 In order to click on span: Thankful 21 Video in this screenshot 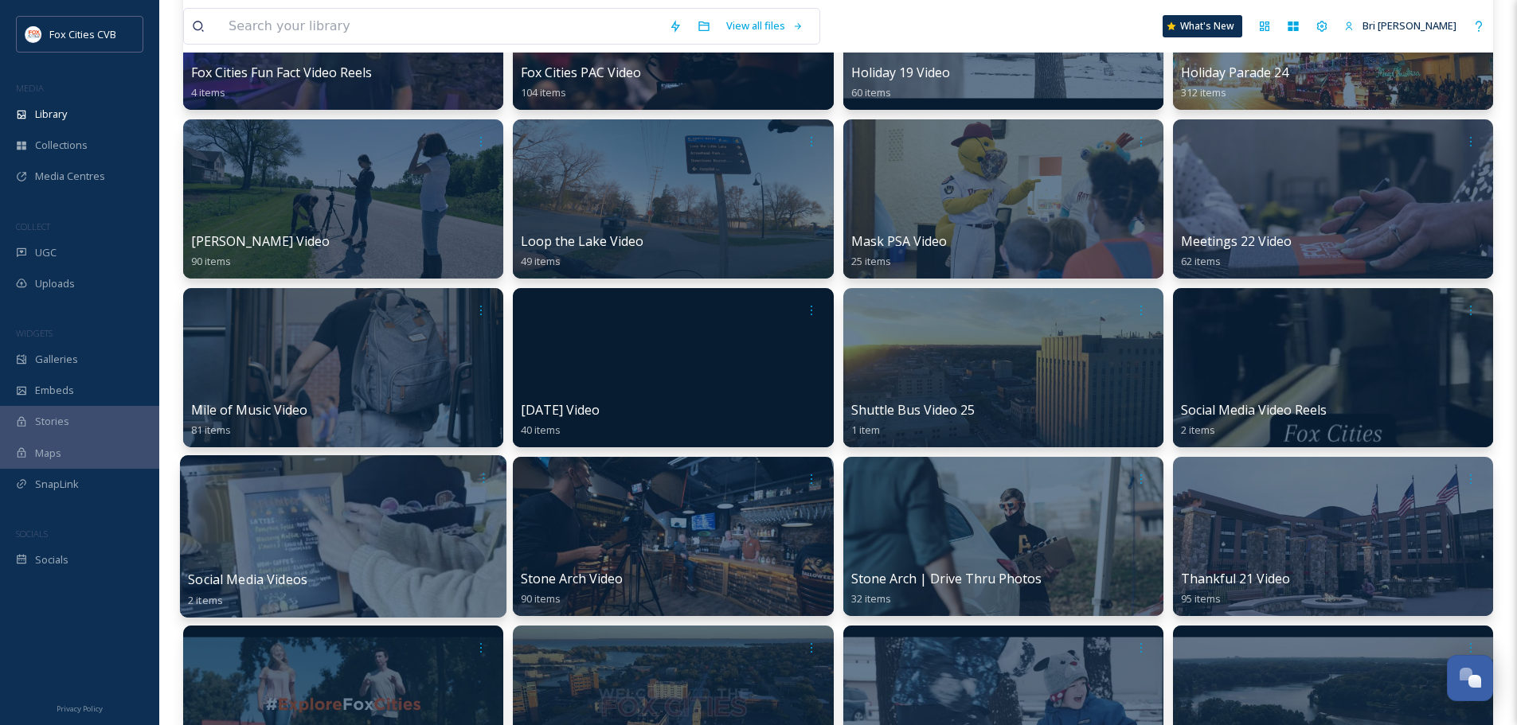, I will do `click(1235, 579)`.